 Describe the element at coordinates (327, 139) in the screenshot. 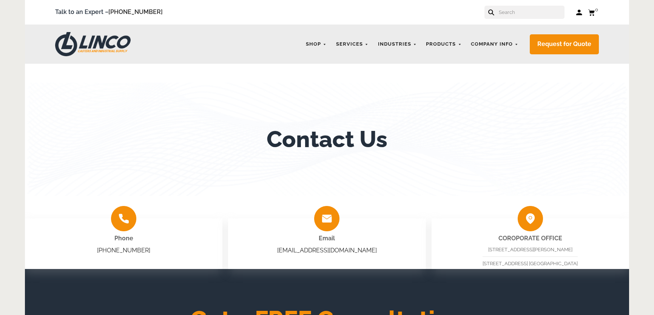

I see `h1: Contact Us` at that location.